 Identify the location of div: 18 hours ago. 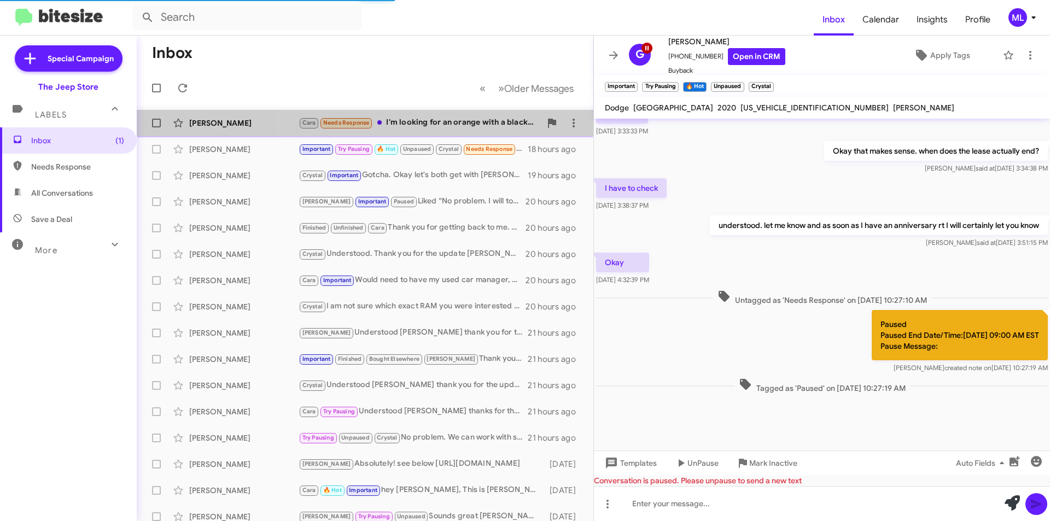
(556, 149).